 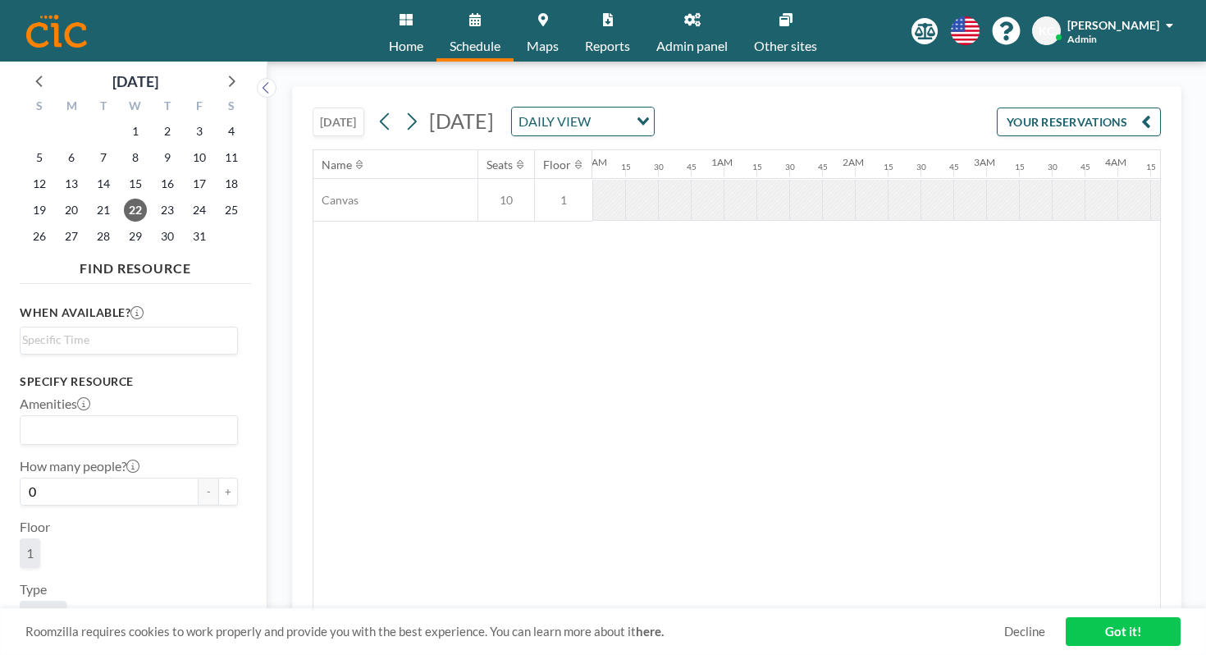 What do you see at coordinates (135, 131) in the screenshot?
I see `span: Wednesday, October 1, 2025` at bounding box center [135, 131].